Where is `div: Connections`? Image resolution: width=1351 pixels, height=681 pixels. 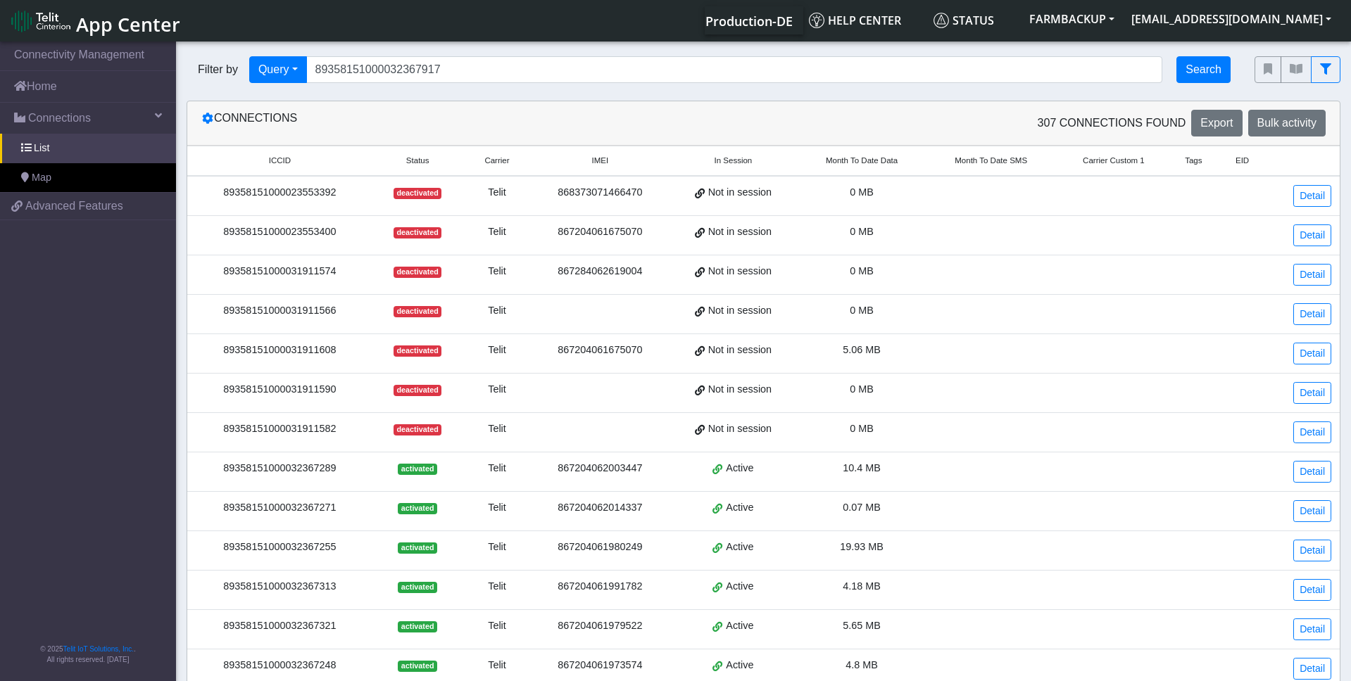
div: Connections is located at coordinates (477, 123).